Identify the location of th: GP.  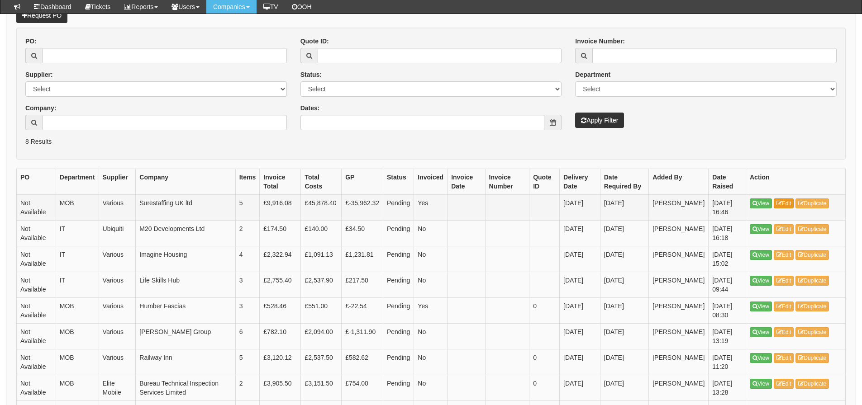
(363, 181).